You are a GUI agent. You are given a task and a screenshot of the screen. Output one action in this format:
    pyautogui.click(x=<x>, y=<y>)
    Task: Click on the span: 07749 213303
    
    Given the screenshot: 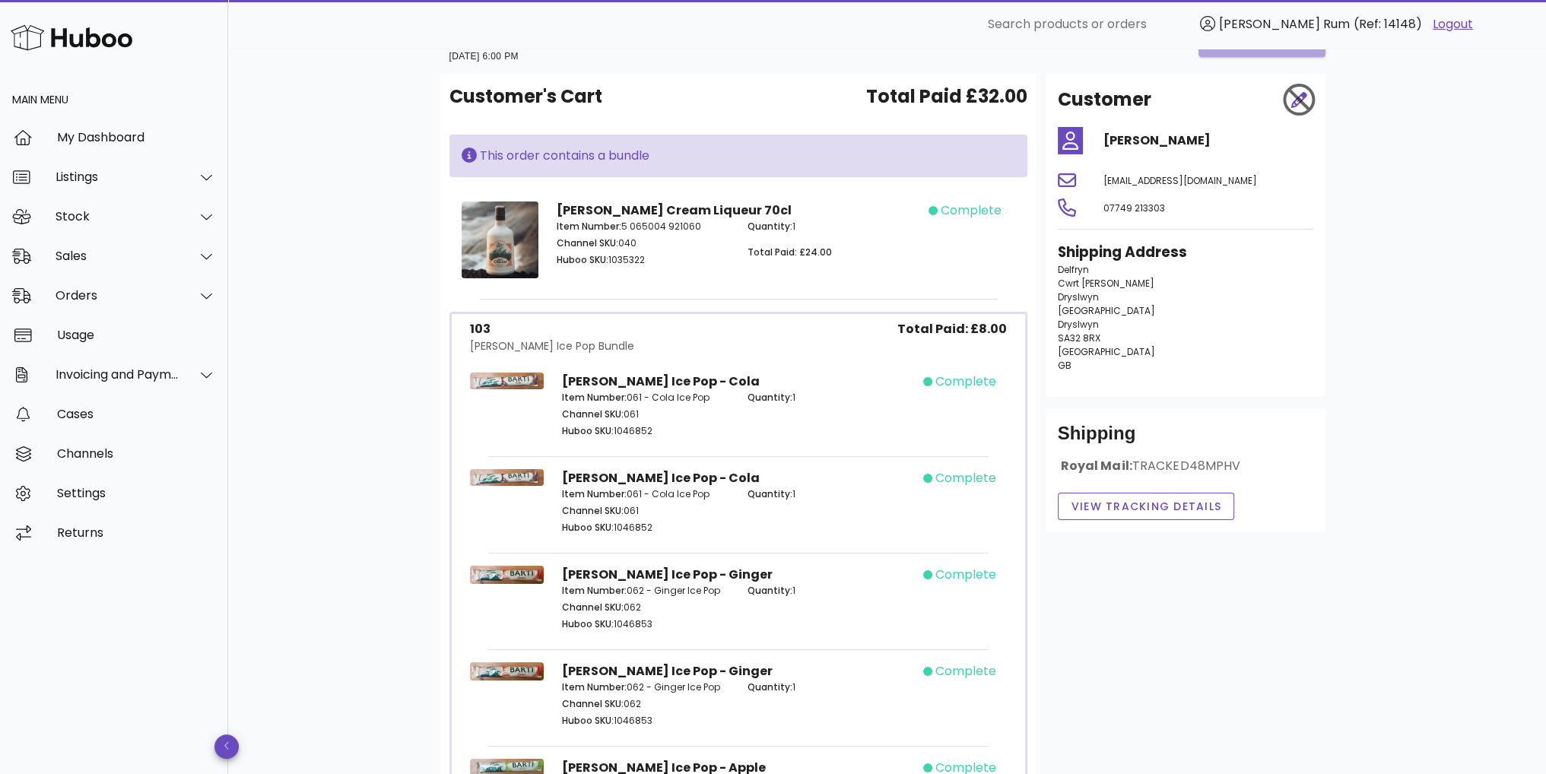 What is the action you would take?
    pyautogui.click(x=1134, y=208)
    